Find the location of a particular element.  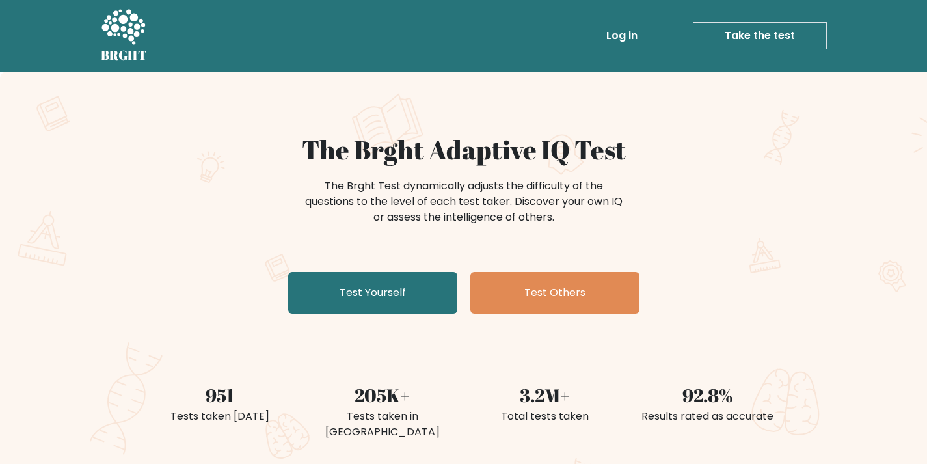

a: Test Yourself is located at coordinates (373, 293).